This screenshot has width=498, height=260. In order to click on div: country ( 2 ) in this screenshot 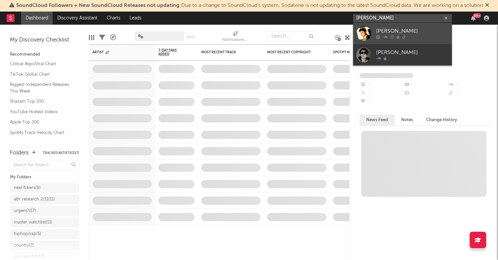, I will do `click(24, 246)`.